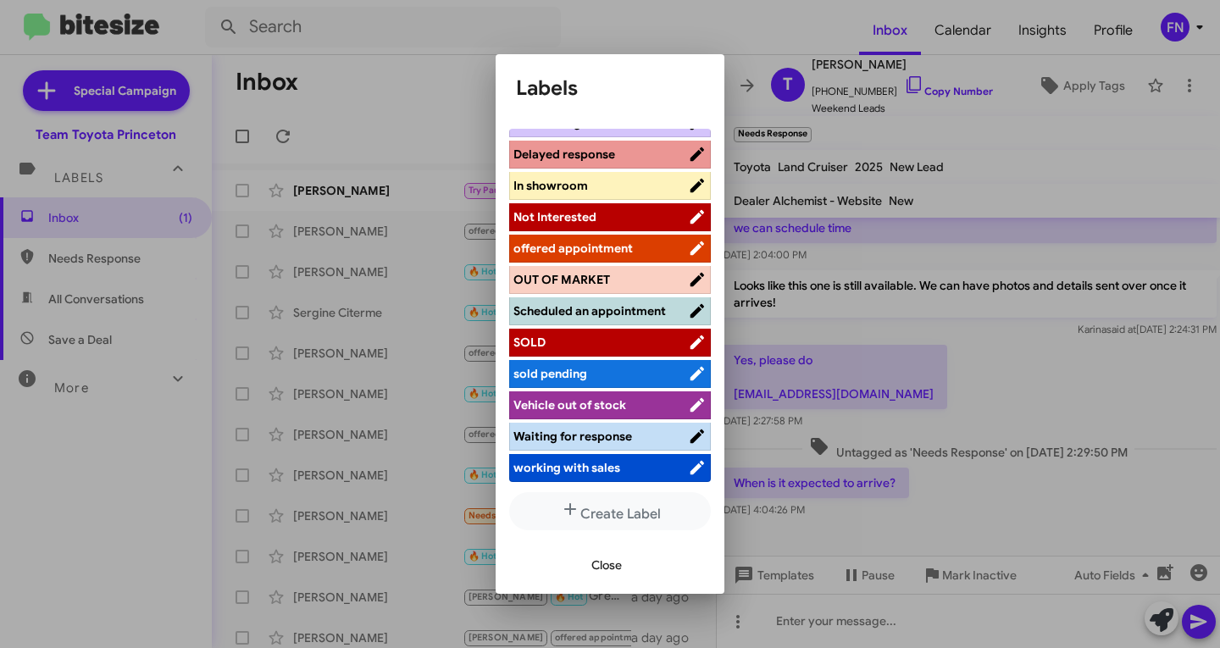  I want to click on span: SOLD, so click(529, 342).